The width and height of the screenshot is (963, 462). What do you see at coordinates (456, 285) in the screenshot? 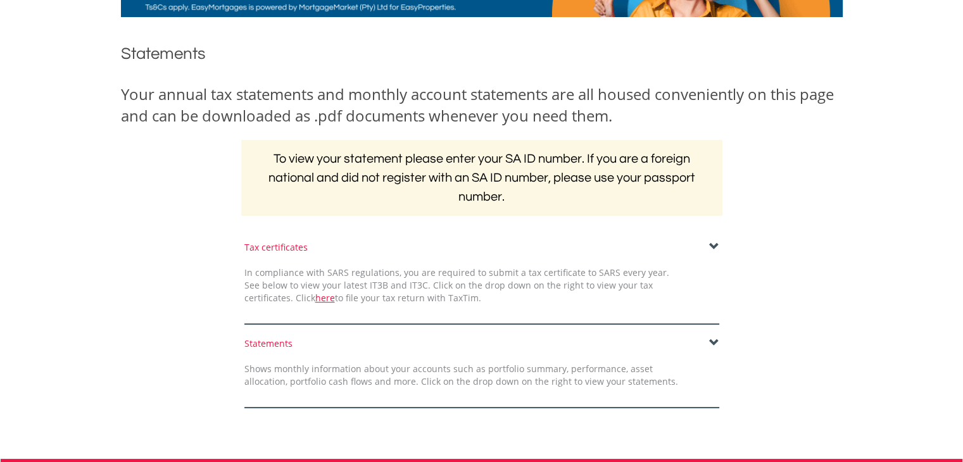
I see `span: In compliance with SARS regulations, you are required to submit a tax certificate to SARS every y...` at bounding box center [456, 285].